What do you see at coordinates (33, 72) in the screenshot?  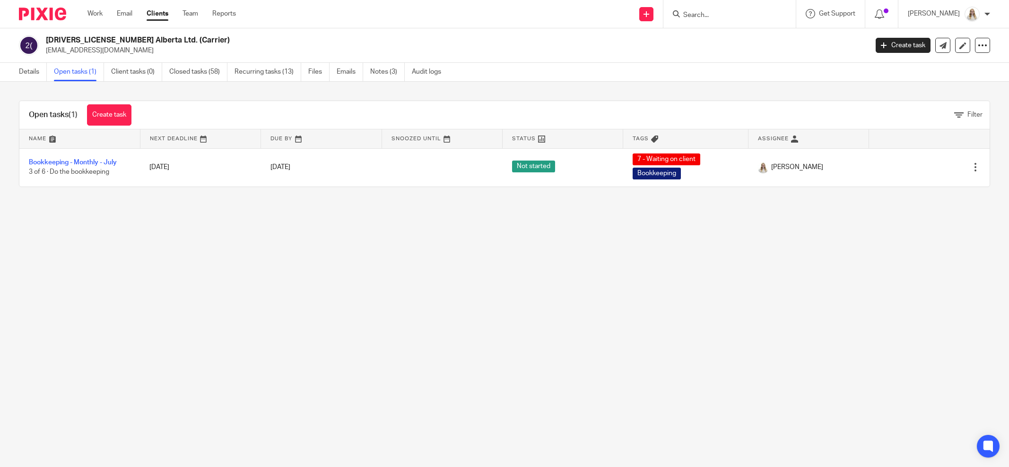 I see `a: Details` at bounding box center [33, 72].